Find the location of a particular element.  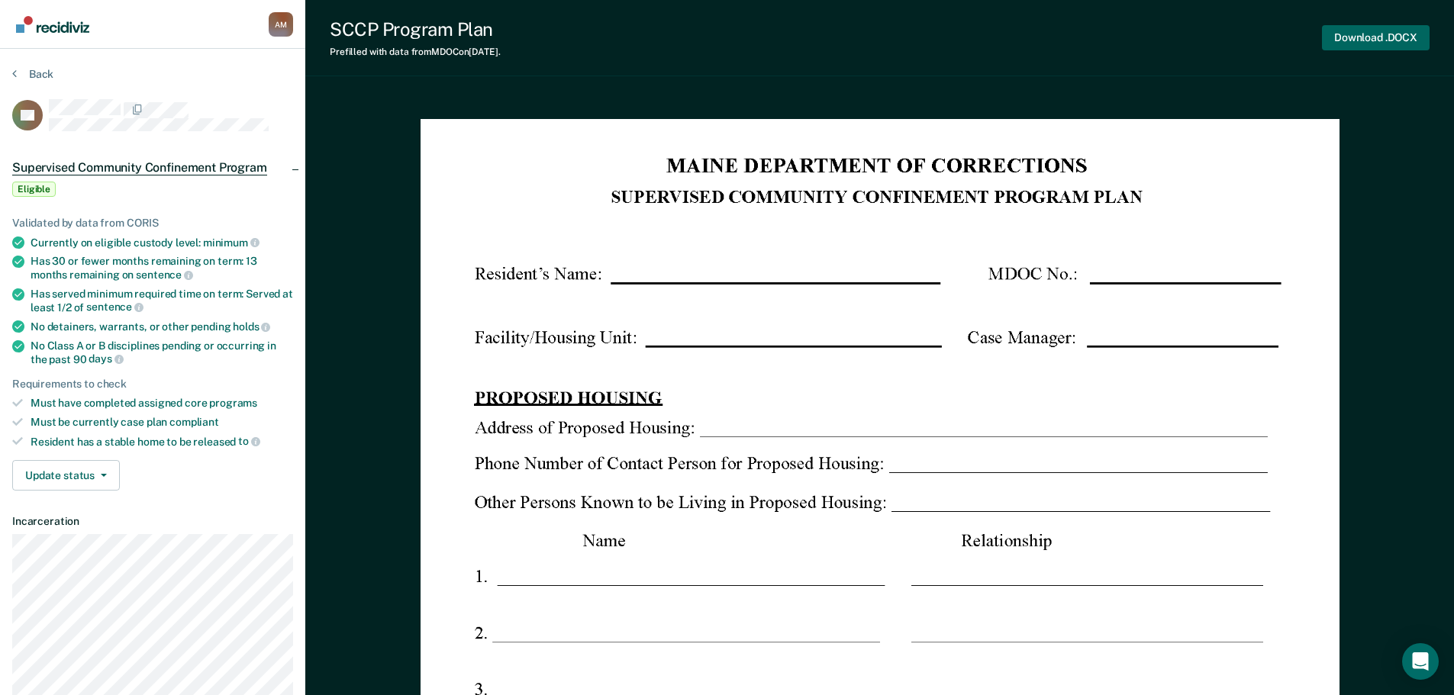

div: Resident has a stable home to be released is located at coordinates (162, 442).